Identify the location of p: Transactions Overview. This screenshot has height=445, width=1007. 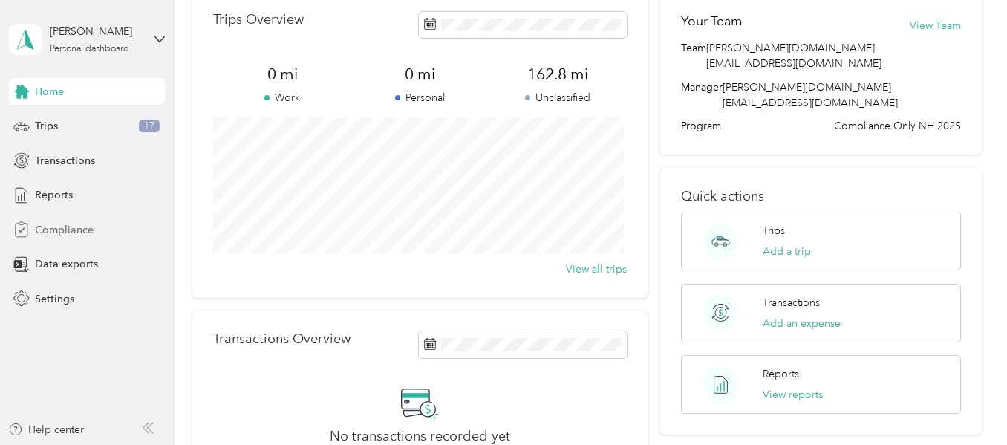
(281, 339).